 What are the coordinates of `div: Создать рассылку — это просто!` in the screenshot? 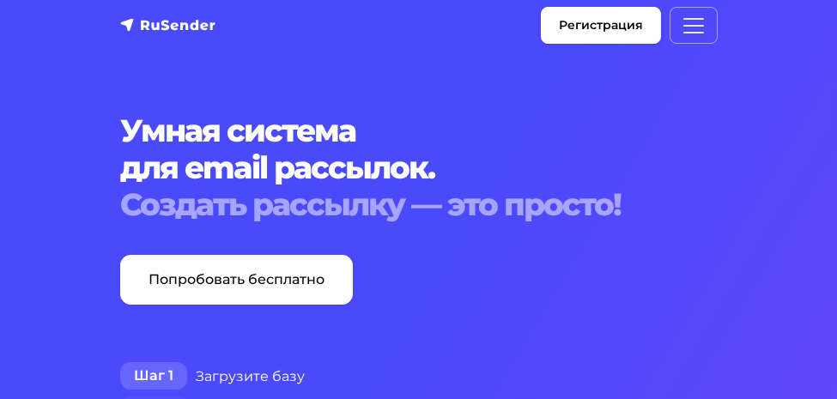 It's located at (419, 204).